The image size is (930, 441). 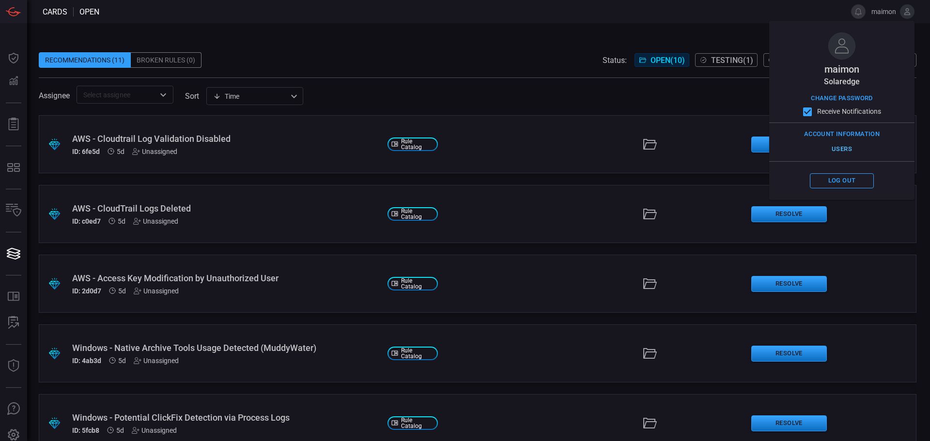 I want to click on button: Testing(1), so click(x=726, y=60).